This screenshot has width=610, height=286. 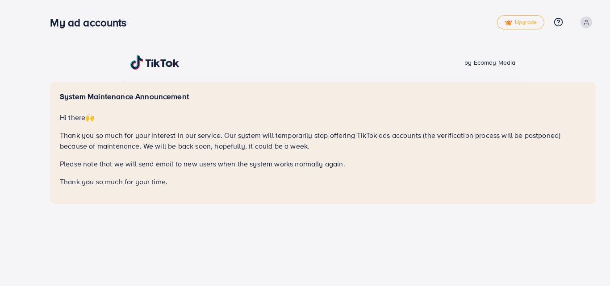 What do you see at coordinates (508, 23) in the screenshot?
I see `img: tick` at bounding box center [508, 23].